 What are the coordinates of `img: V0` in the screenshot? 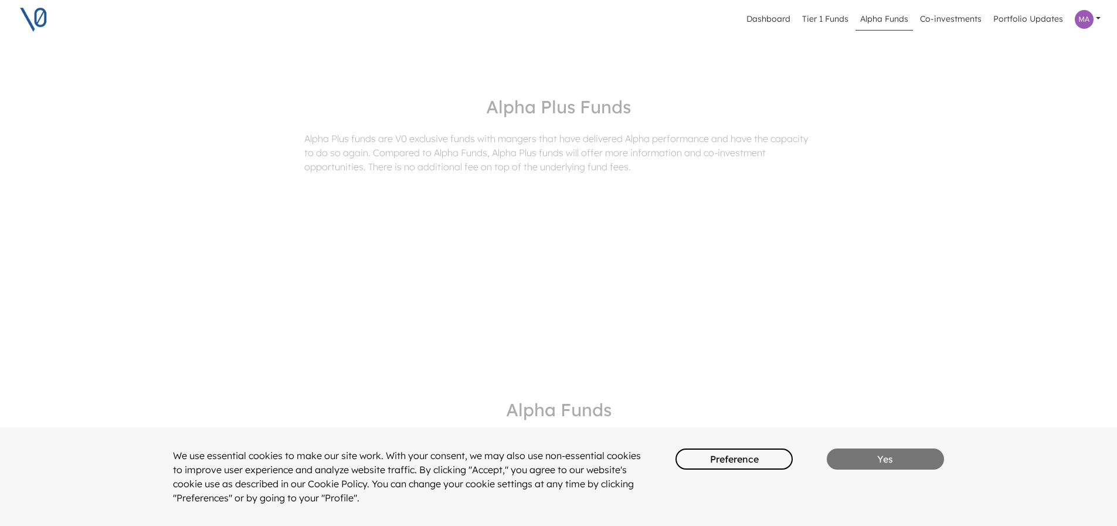 It's located at (762, 278).